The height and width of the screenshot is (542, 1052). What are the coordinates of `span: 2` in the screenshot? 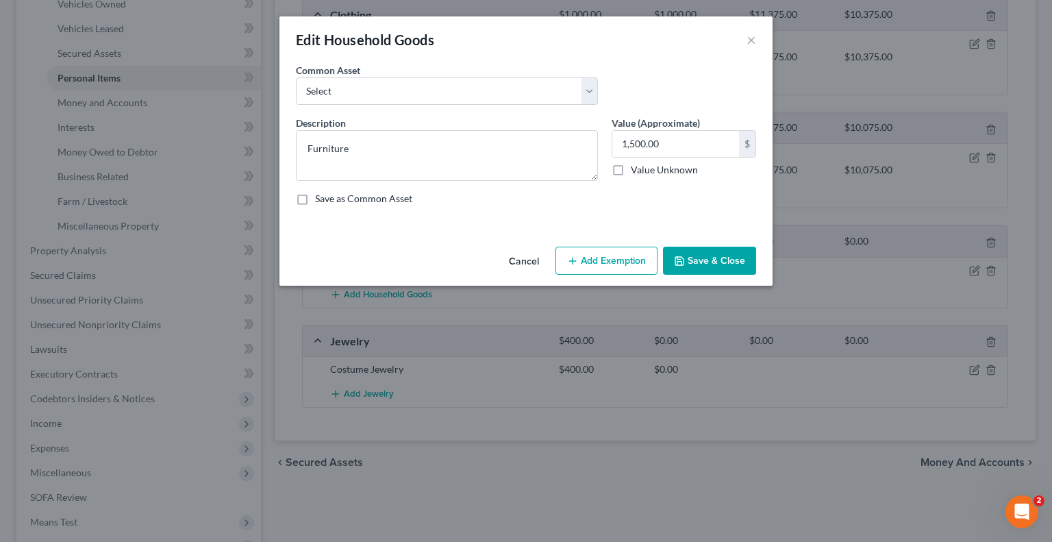 It's located at (1039, 500).